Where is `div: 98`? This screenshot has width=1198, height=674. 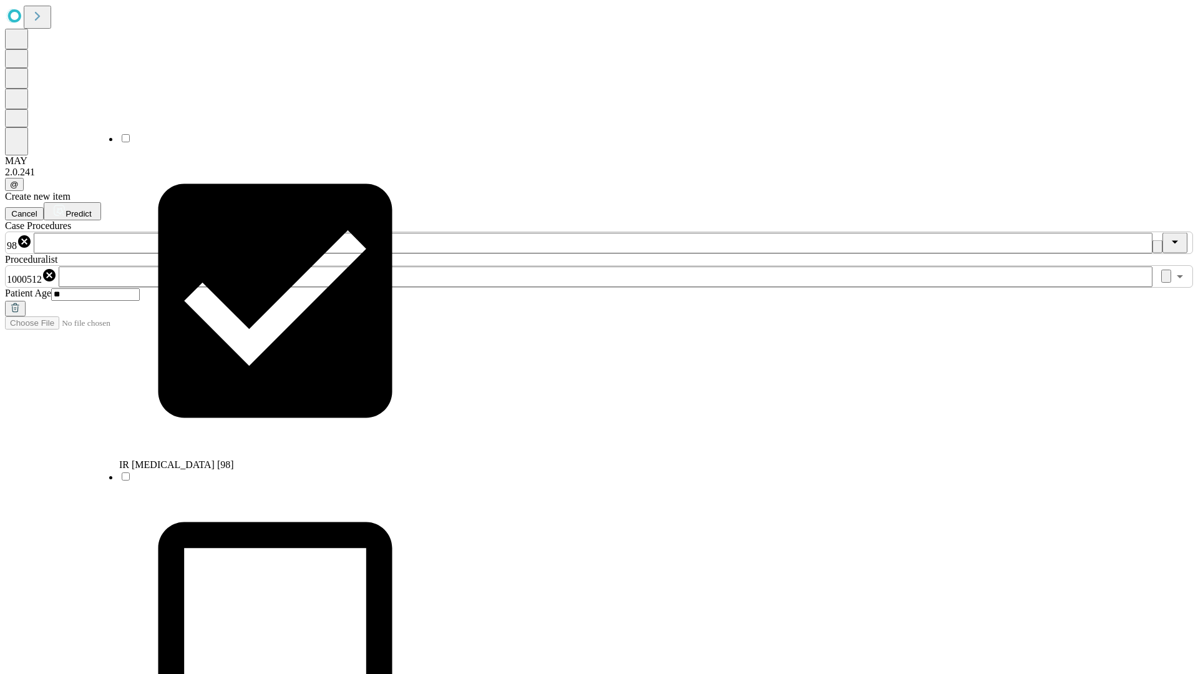 div: 98 is located at coordinates (19, 243).